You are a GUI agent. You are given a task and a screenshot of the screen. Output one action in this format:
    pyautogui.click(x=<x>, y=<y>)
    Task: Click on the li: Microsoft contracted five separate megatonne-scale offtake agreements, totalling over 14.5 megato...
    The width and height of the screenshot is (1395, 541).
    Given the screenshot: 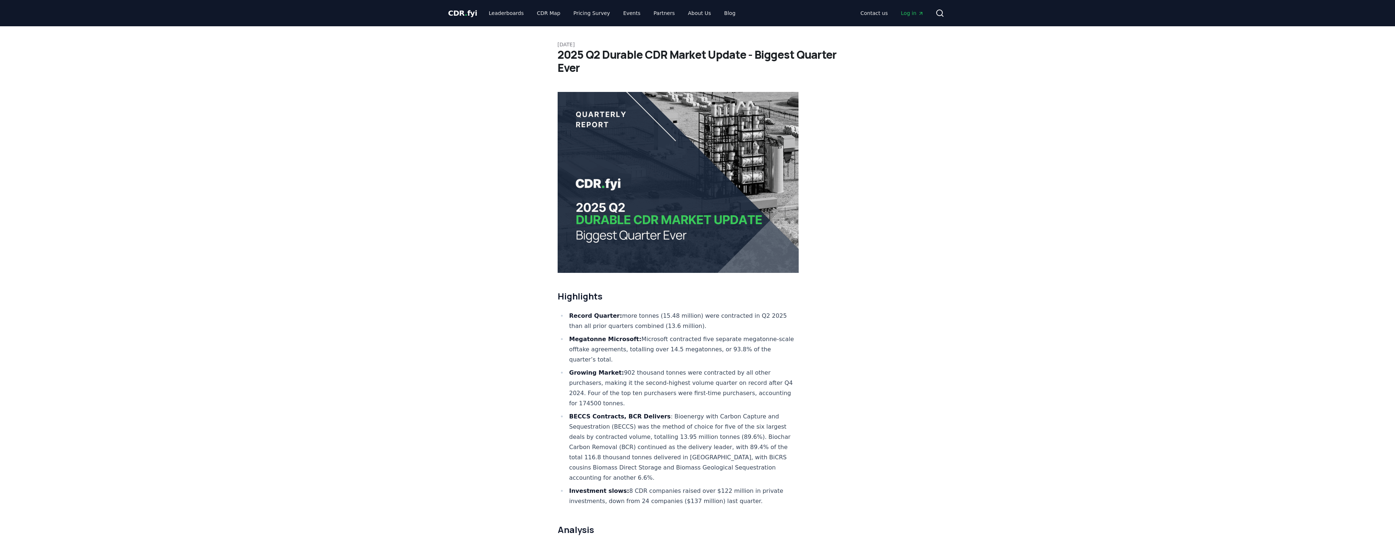 What is the action you would take?
    pyautogui.click(x=683, y=349)
    